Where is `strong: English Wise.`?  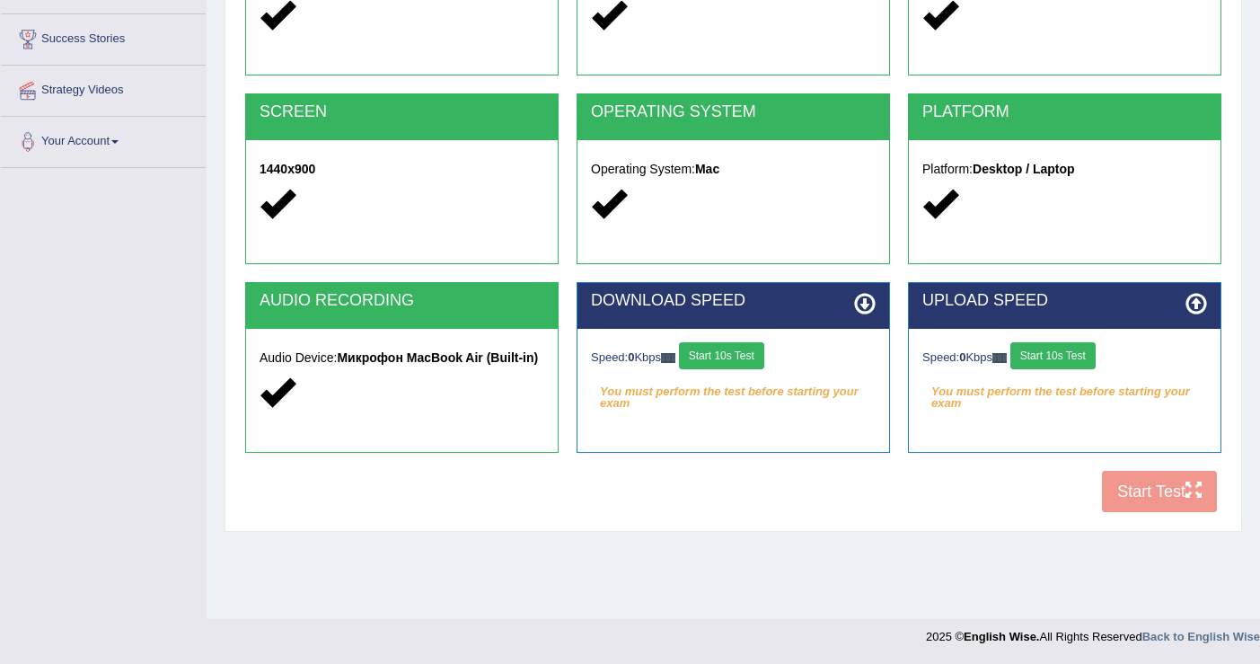
strong: English Wise. is located at coordinates (1002, 636).